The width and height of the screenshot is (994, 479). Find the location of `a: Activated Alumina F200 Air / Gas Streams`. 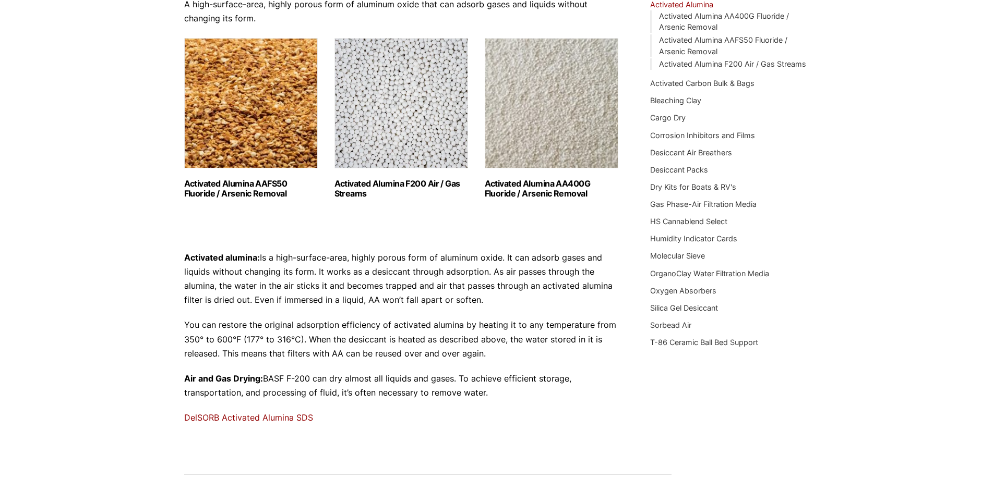

a: Activated Alumina F200 Air / Gas Streams is located at coordinates (732, 64).